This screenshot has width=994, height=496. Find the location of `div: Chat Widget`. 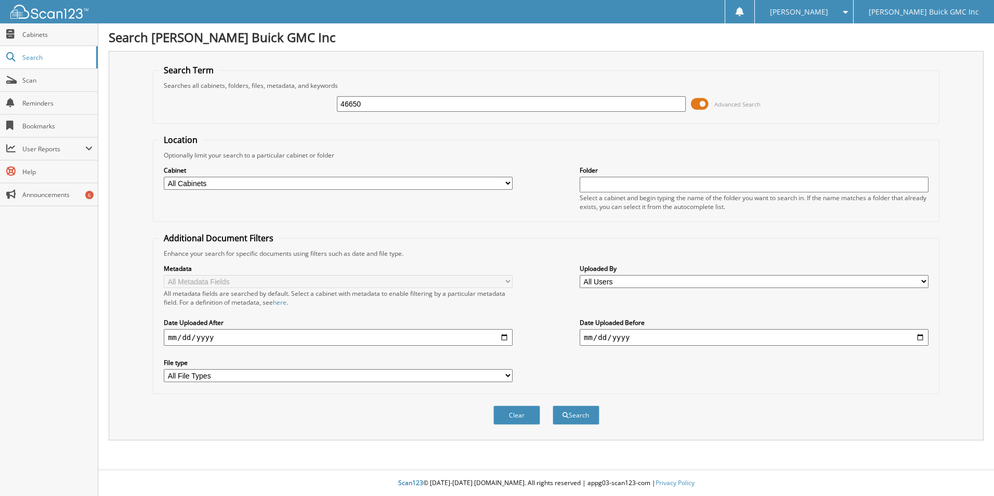

div: Chat Widget is located at coordinates (968, 471).